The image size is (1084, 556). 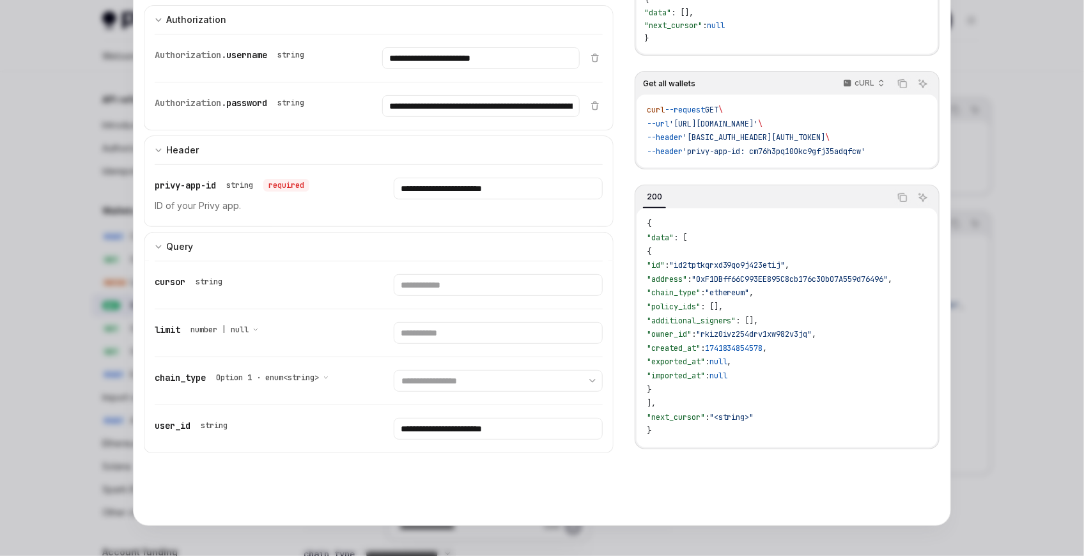 What do you see at coordinates (170, 282) in the screenshot?
I see `span: cursor` at bounding box center [170, 282].